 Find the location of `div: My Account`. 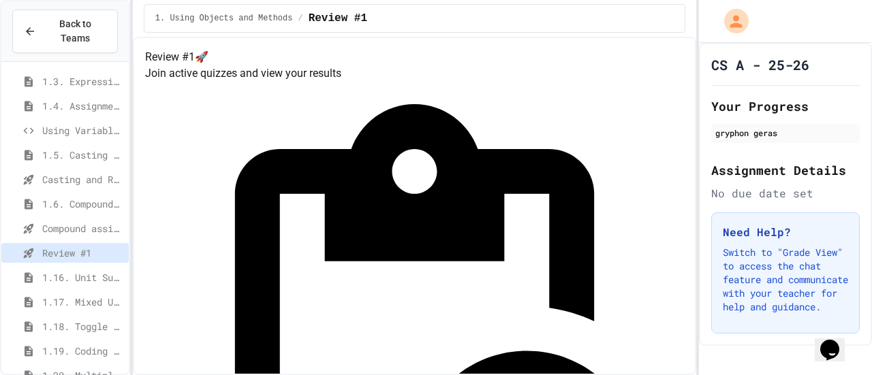

div: My Account is located at coordinates (731, 21).